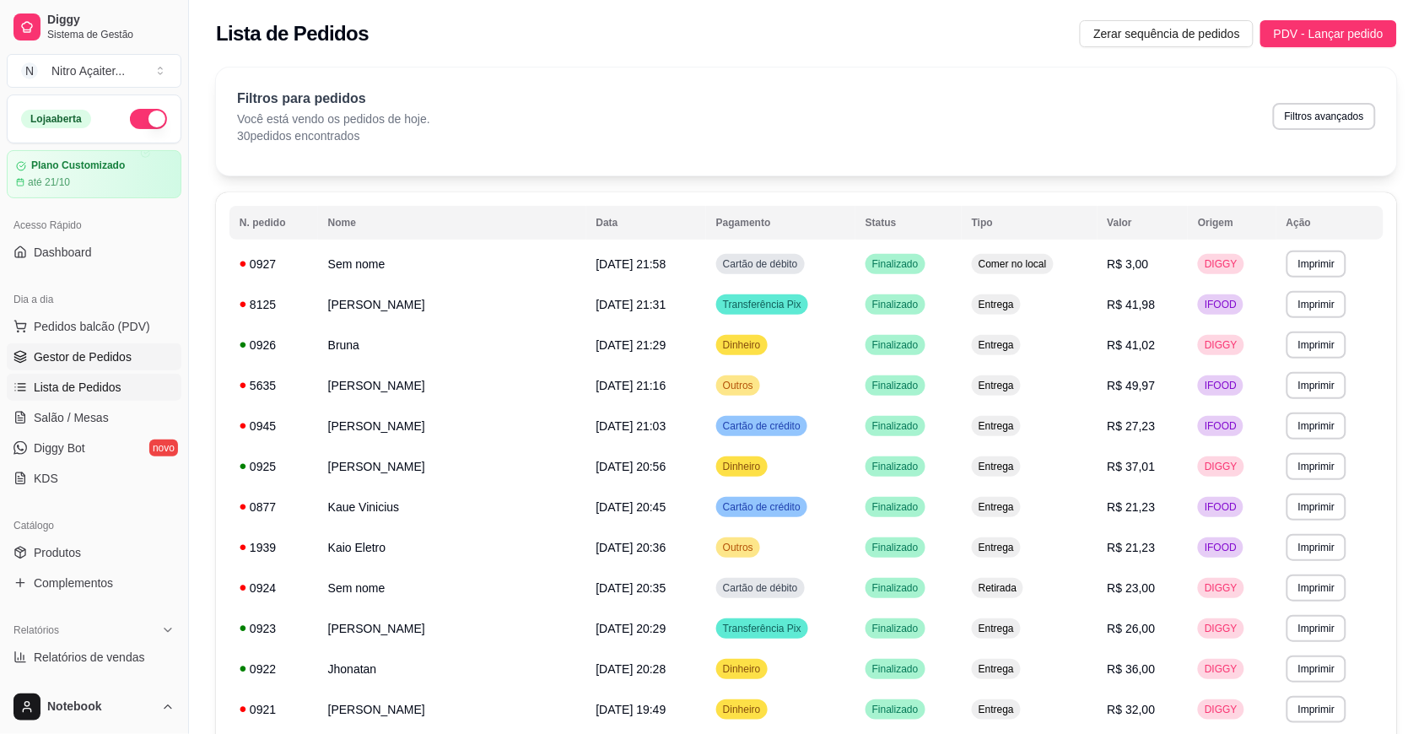 This screenshot has width=1424, height=734. What do you see at coordinates (1232, 223) in the screenshot?
I see `th: Origem` at bounding box center [1232, 223].